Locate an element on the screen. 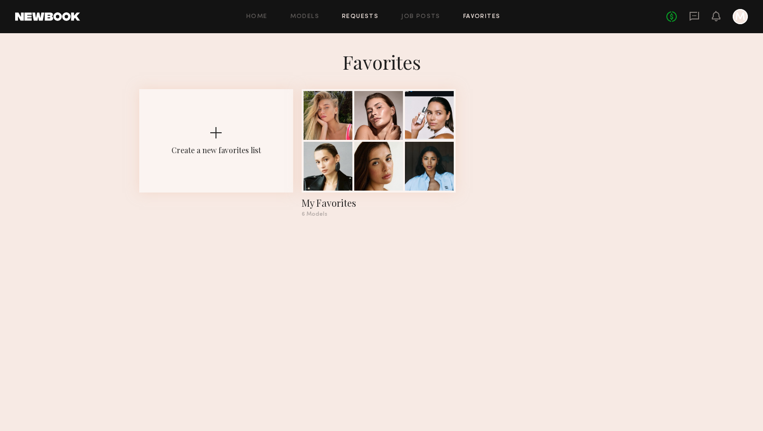  a: Models is located at coordinates (305, 17).